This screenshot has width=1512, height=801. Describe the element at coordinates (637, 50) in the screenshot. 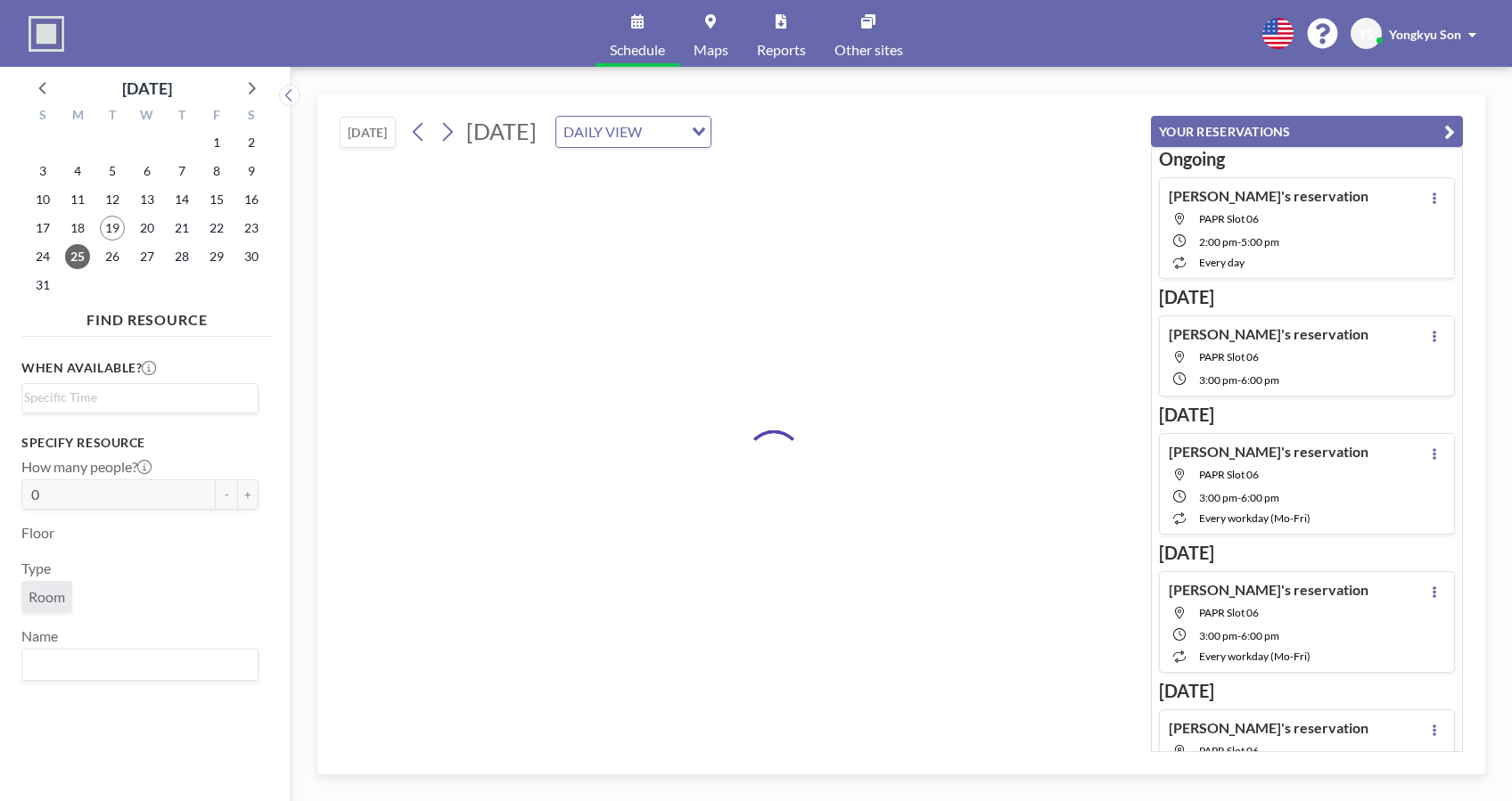

I see `span: Schedule` at that location.